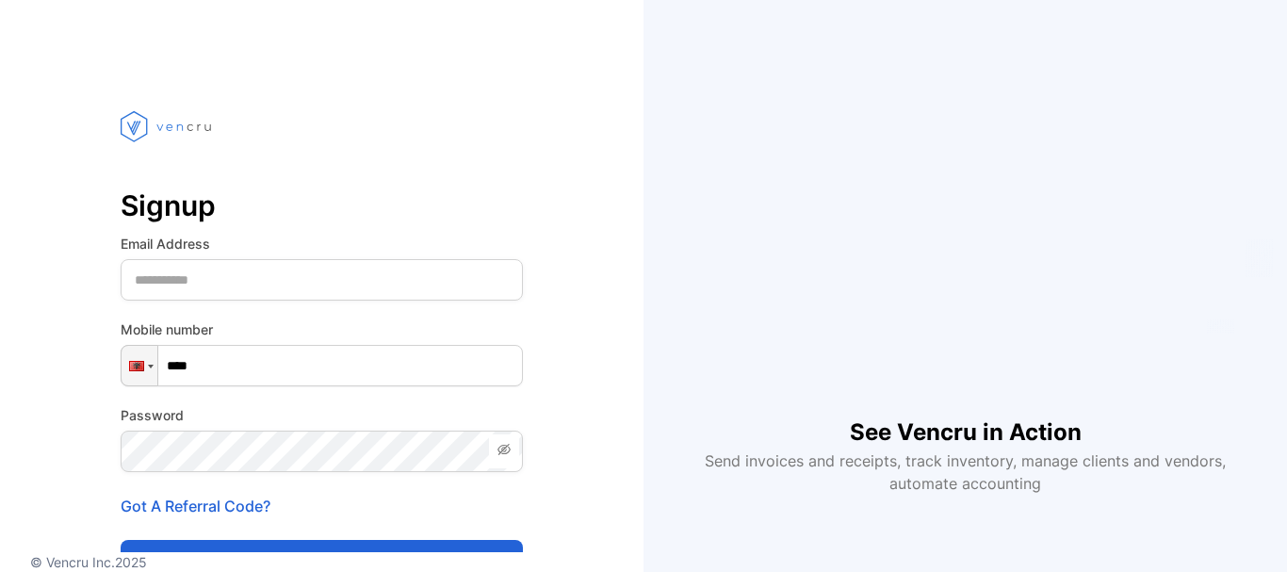 This screenshot has height=572, width=1287. What do you see at coordinates (321, 506) in the screenshot?
I see `p: Got A Referral Code?` at bounding box center [321, 506].